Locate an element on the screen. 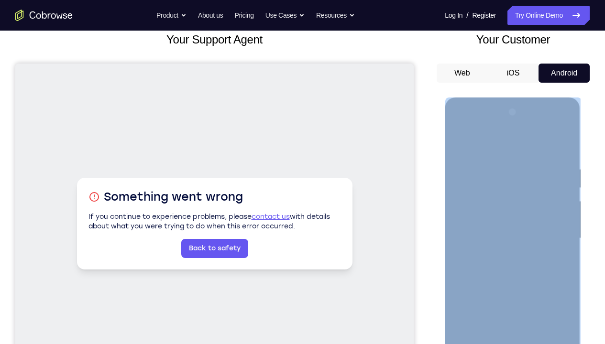 This screenshot has height=344, width=605. button: Android is located at coordinates (563, 73).